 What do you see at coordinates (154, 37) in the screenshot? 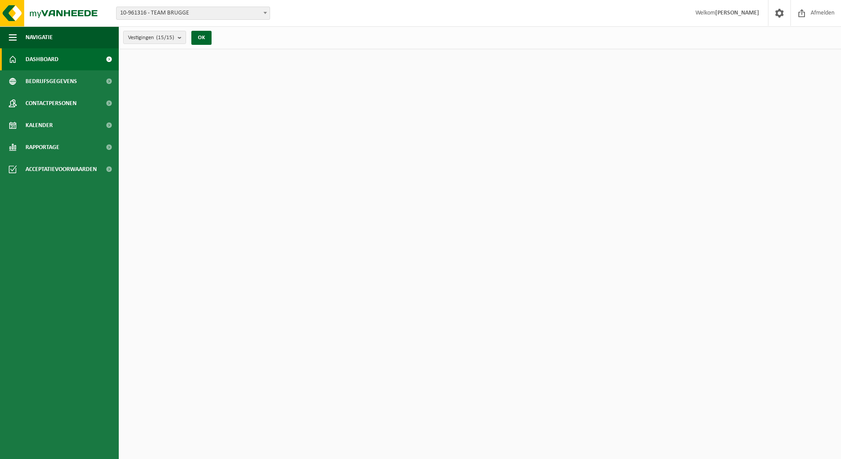
I see `button: Vestigingen(15/15)` at bounding box center [154, 37].